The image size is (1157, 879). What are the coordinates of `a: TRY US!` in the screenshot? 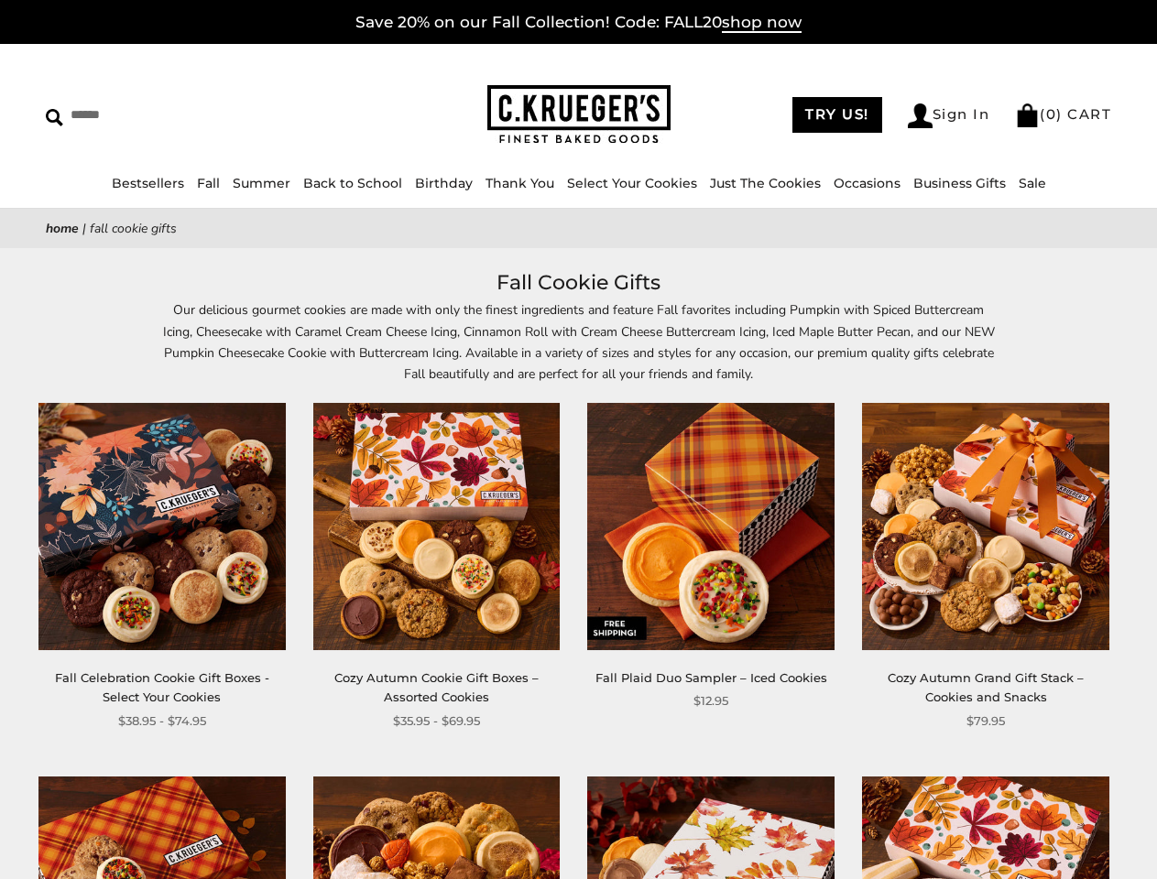 It's located at (837, 115).